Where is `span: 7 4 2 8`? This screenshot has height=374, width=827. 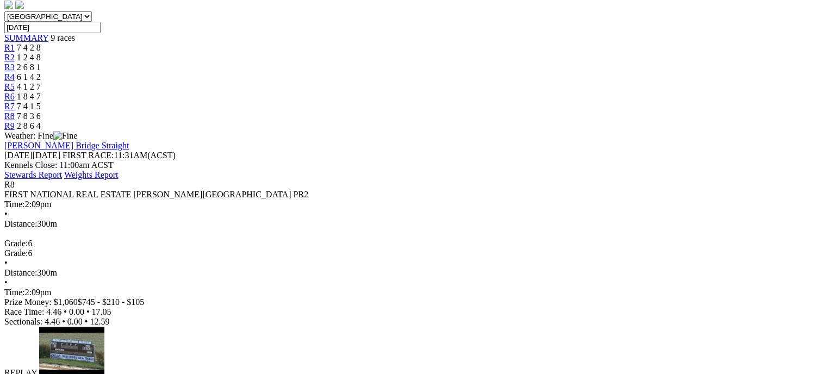 span: 7 4 2 8 is located at coordinates (29, 47).